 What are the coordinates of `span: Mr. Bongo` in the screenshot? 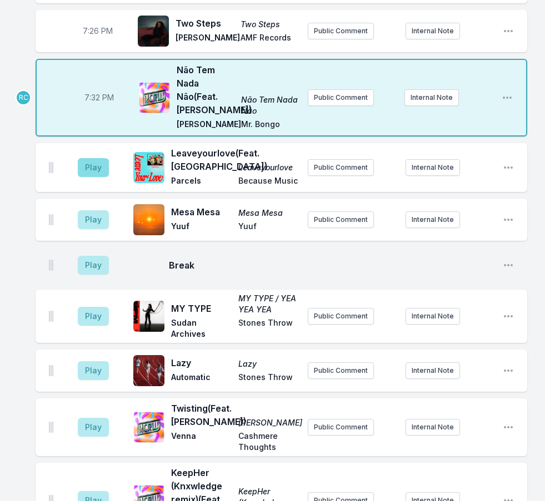 It's located at (270, 125).